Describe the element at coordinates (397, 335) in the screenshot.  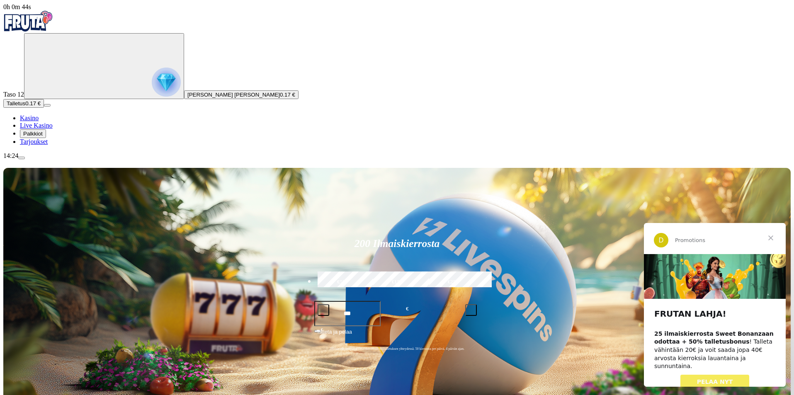
I see `button: Talleta ja pelaa` at that location.